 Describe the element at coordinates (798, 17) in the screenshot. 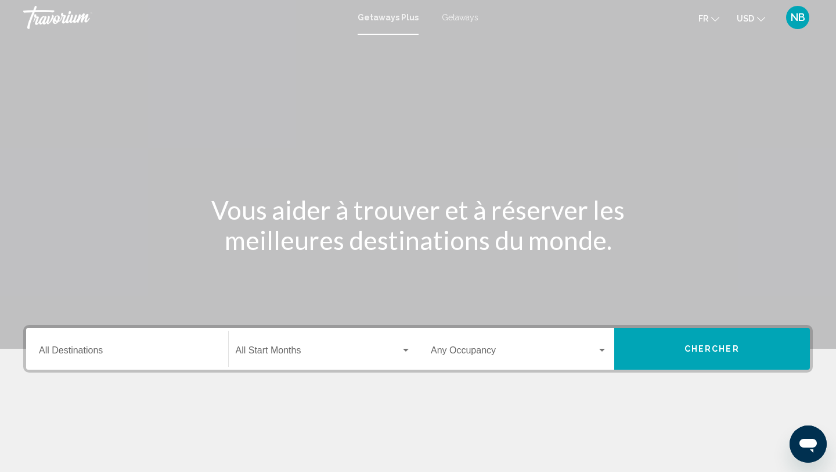

I see `button: User Menu` at that location.